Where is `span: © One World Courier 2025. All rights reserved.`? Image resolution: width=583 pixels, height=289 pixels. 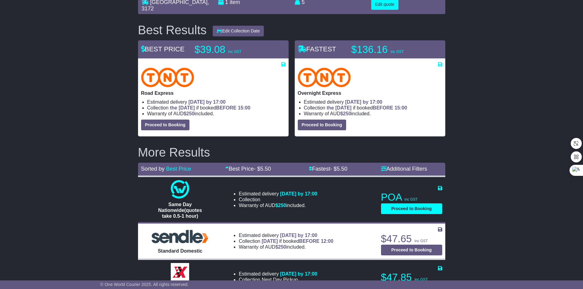 span: © One World Courier 2025. All rights reserved. is located at coordinates (144, 285).